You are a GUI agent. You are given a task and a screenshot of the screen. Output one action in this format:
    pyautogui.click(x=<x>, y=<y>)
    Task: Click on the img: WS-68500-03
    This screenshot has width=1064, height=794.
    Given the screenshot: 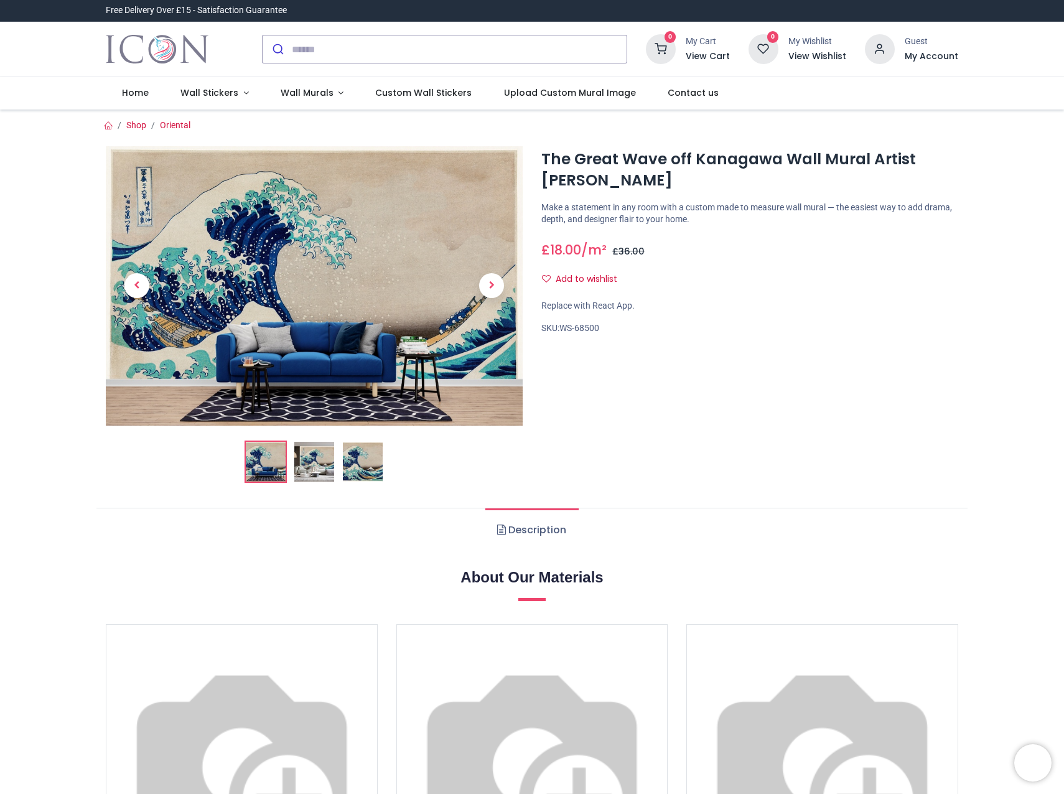 What is the action you would take?
    pyautogui.click(x=363, y=462)
    